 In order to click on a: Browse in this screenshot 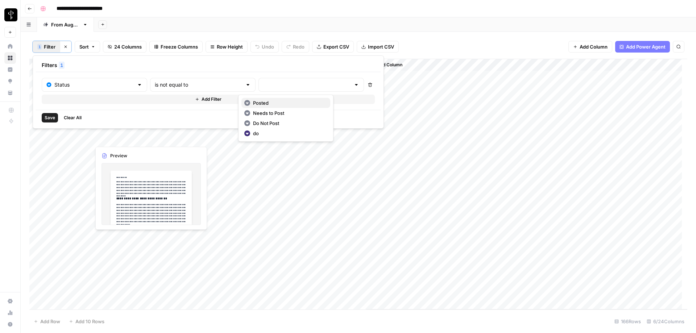, I will do `click(10, 58)`.